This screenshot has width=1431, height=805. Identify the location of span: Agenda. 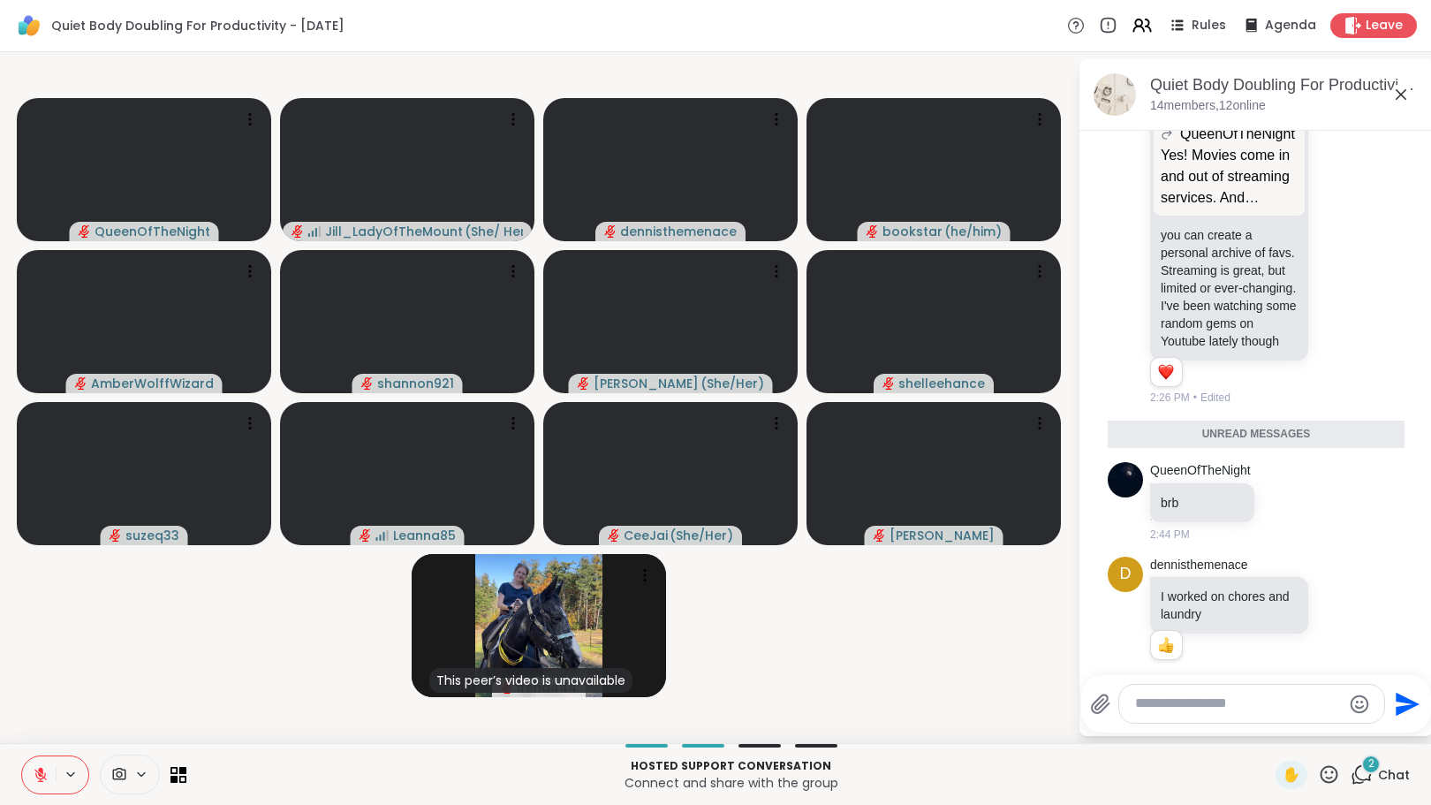
(1290, 26).